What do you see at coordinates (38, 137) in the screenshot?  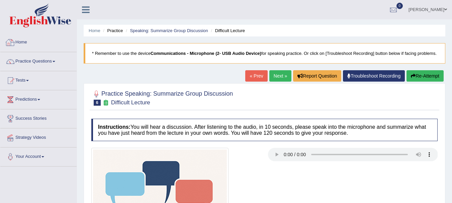 I see `a: Strategy Videos` at bounding box center [38, 137].